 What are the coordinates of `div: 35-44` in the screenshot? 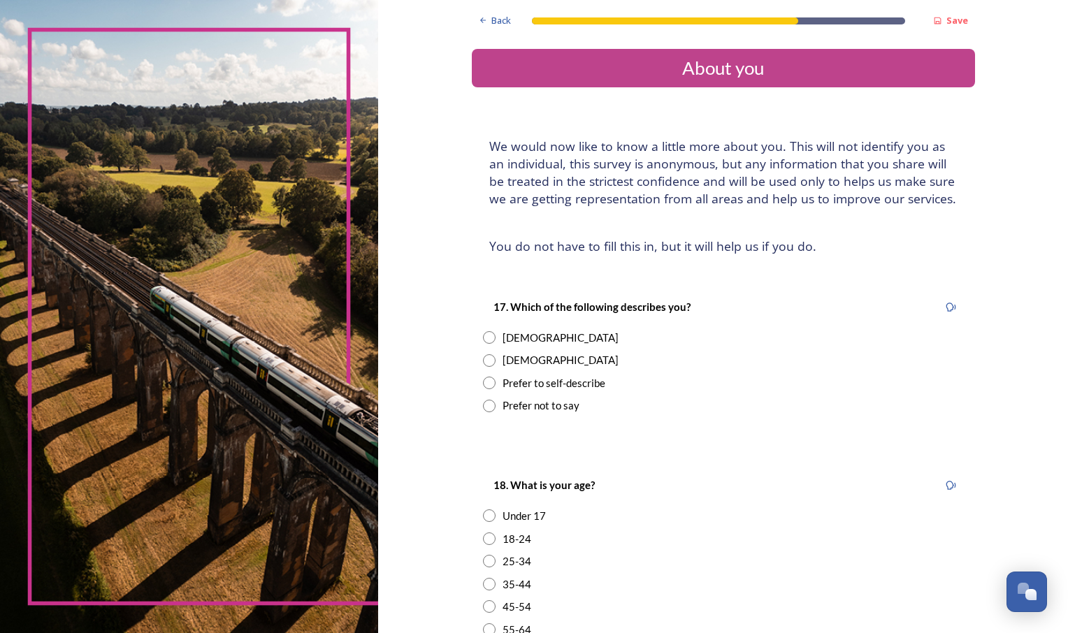 It's located at (516, 584).